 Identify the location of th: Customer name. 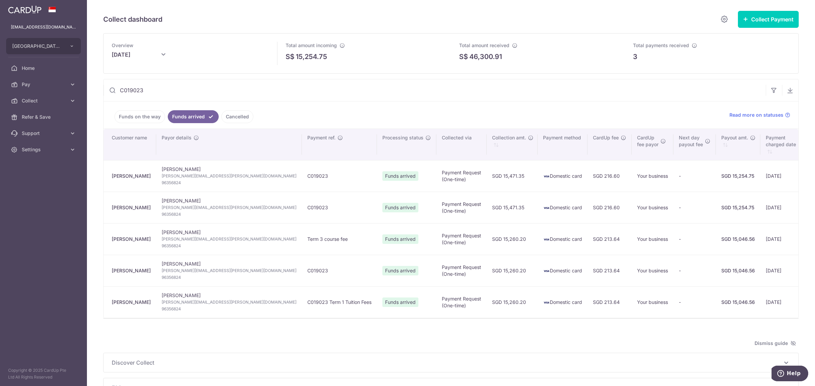
(130, 145).